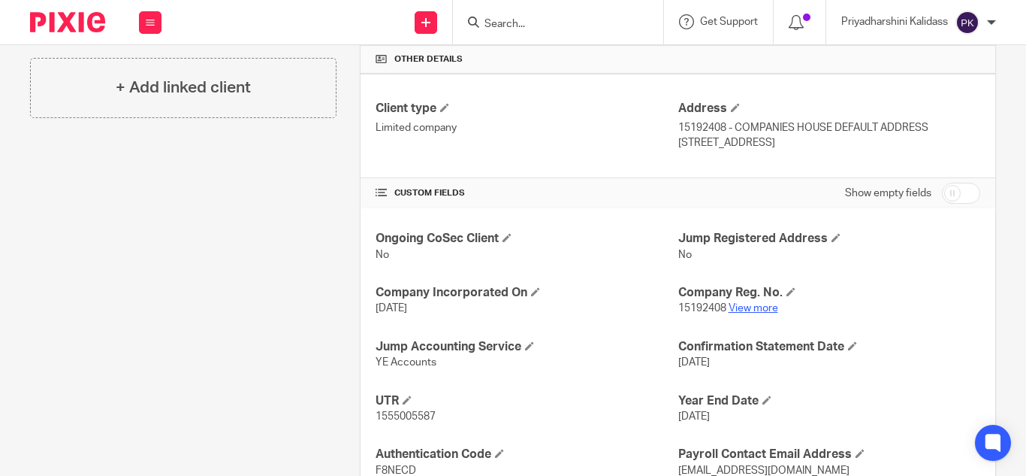 The height and width of the screenshot is (476, 1026). Describe the element at coordinates (830, 454) in the screenshot. I see `h4: Payroll Contact Email Address` at that location.